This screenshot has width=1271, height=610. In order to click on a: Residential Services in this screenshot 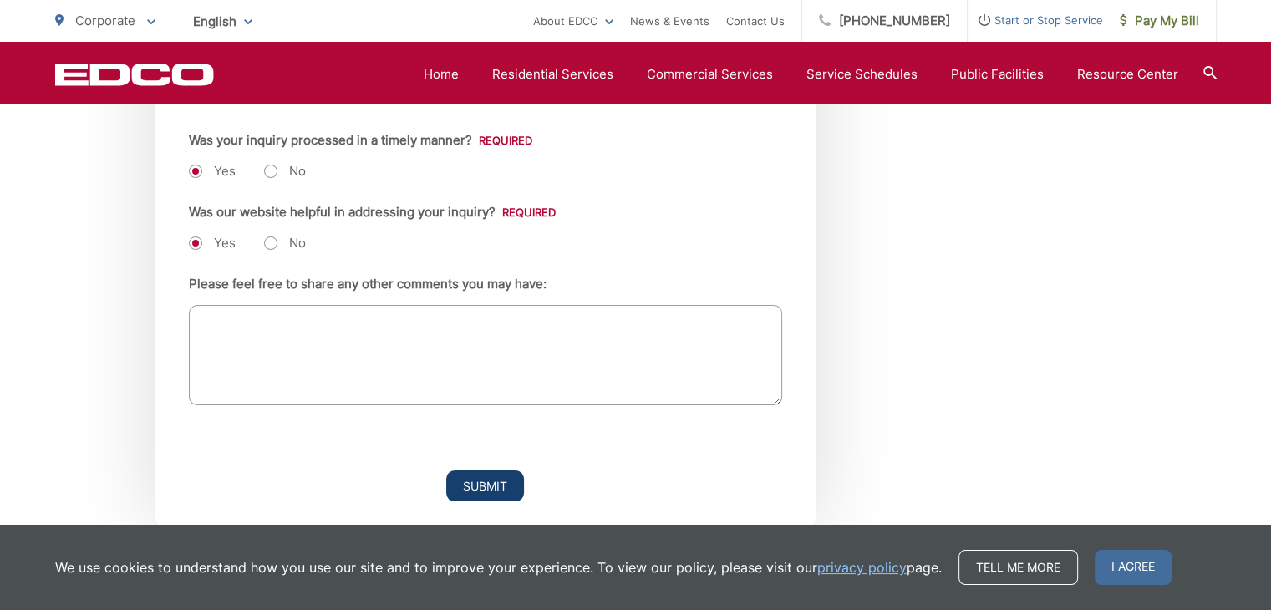, I will do `click(552, 74)`.